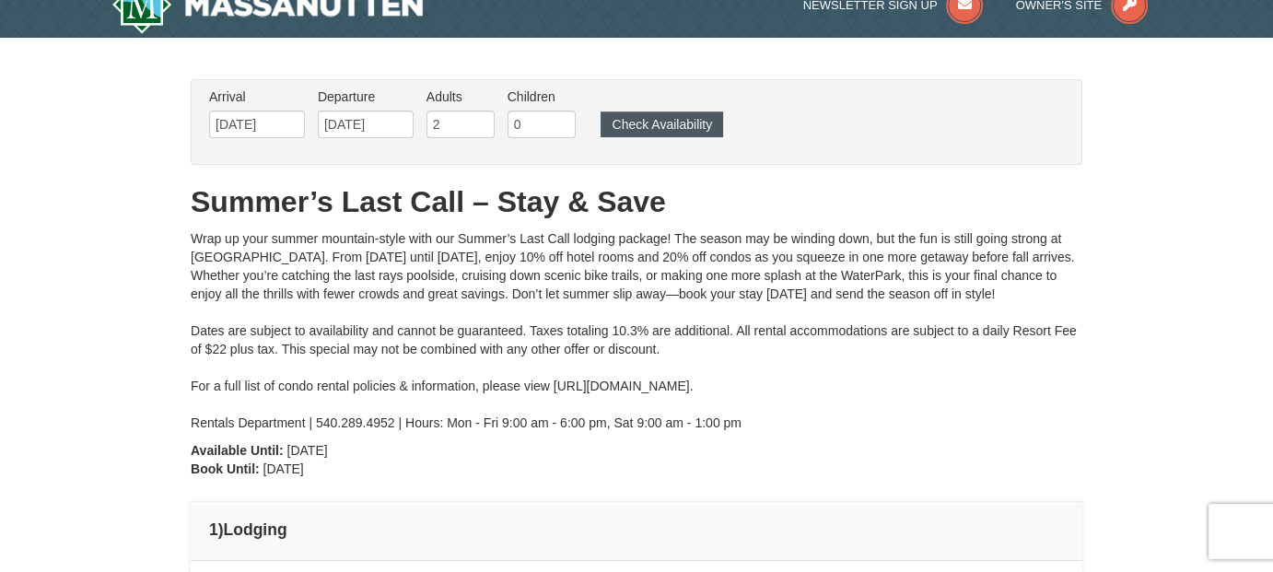 The width and height of the screenshot is (1273, 572). Describe the element at coordinates (637, 202) in the screenshot. I see `h1: Summer’s Last Call – Stay & Save` at that location.